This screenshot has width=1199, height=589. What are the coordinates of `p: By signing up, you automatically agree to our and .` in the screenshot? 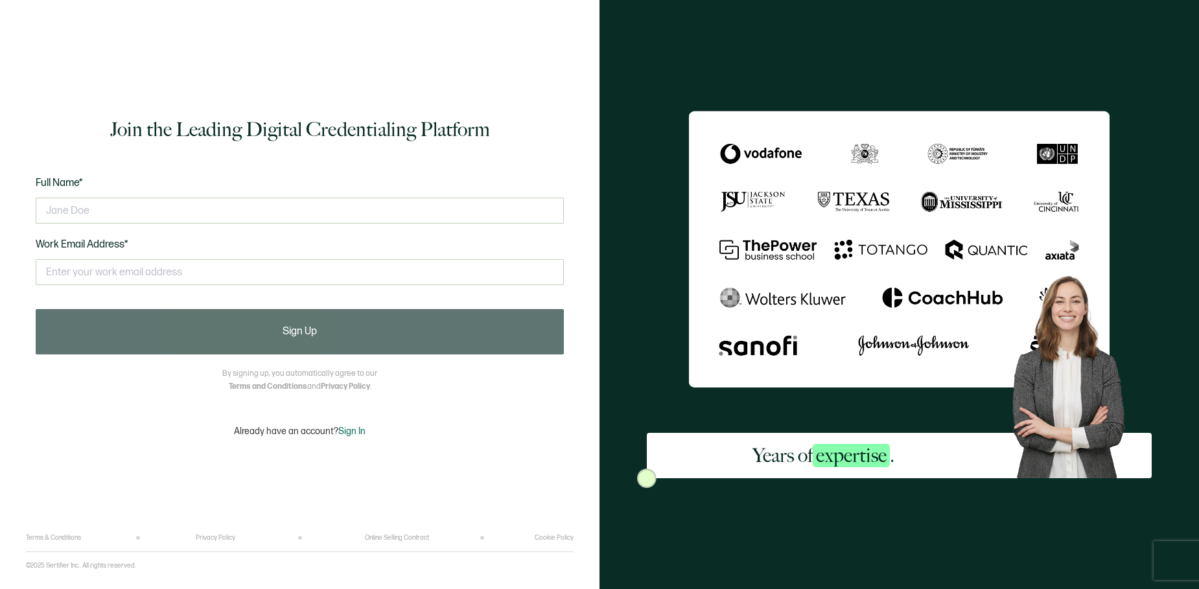 It's located at (299, 380).